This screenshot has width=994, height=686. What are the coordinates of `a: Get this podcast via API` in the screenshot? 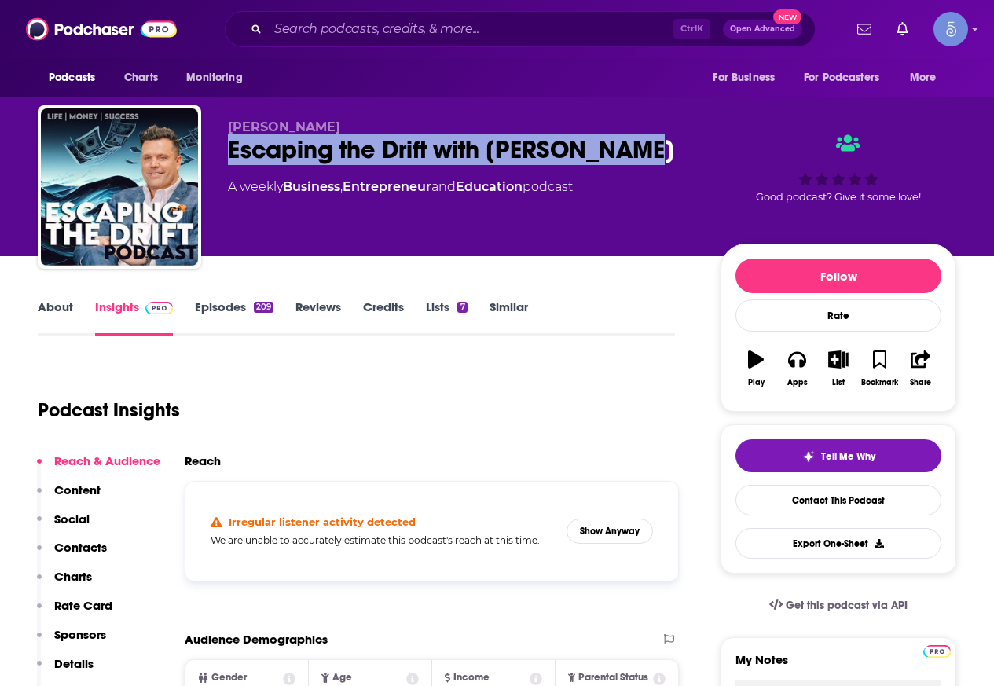 It's located at (839, 605).